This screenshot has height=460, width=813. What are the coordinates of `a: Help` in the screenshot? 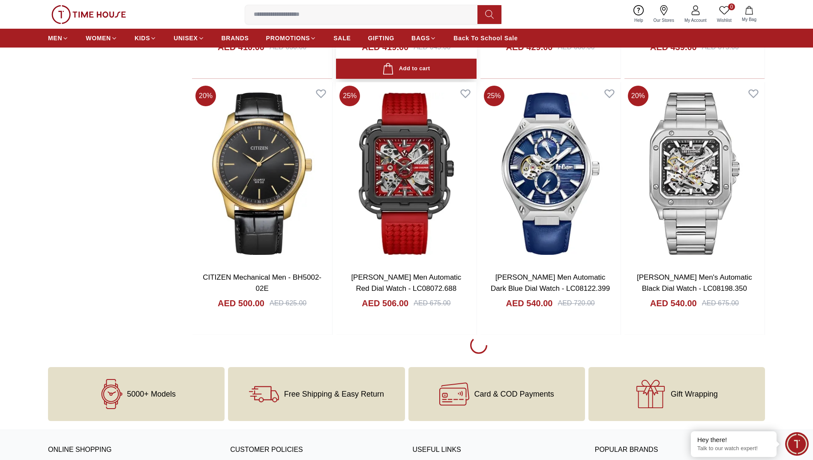 It's located at (639, 14).